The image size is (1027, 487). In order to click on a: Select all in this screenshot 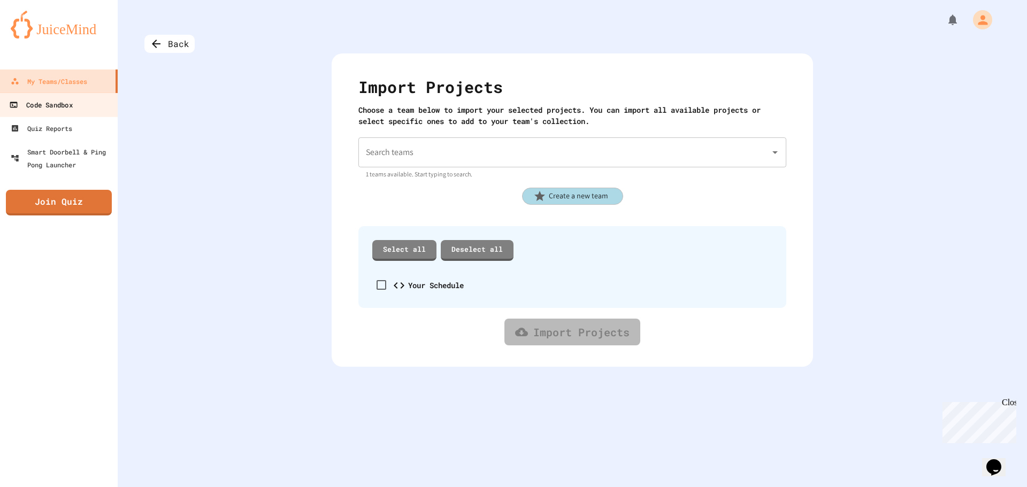, I will do `click(404, 251)`.